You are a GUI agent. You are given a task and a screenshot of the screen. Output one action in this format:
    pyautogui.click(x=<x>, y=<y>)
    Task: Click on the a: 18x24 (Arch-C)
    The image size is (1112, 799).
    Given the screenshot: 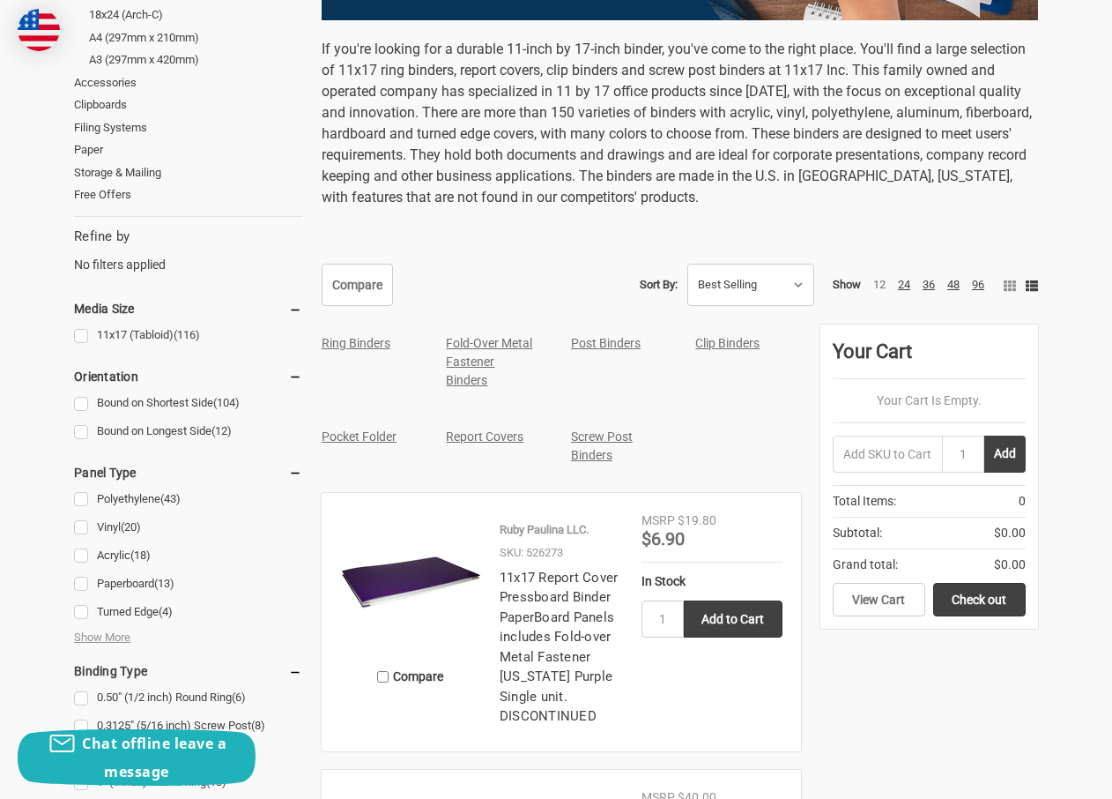 What is the action you would take?
    pyautogui.click(x=196, y=15)
    